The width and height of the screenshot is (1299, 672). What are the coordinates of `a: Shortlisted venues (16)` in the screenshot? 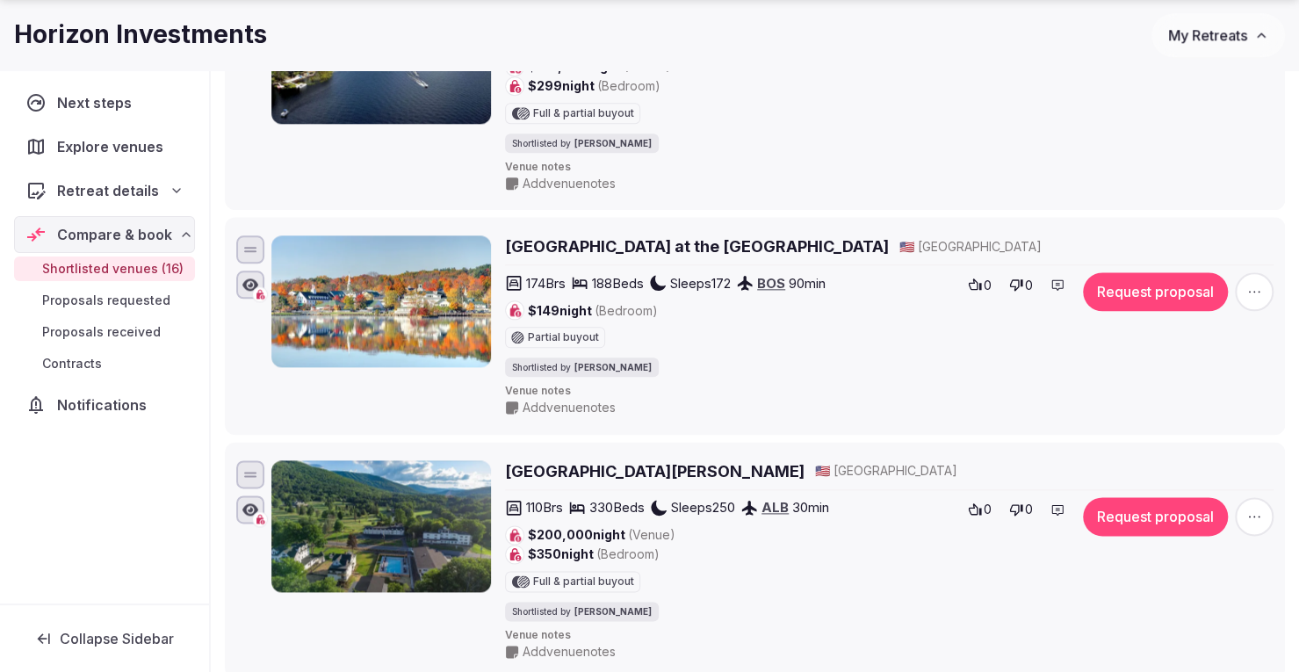 It's located at (104, 269).